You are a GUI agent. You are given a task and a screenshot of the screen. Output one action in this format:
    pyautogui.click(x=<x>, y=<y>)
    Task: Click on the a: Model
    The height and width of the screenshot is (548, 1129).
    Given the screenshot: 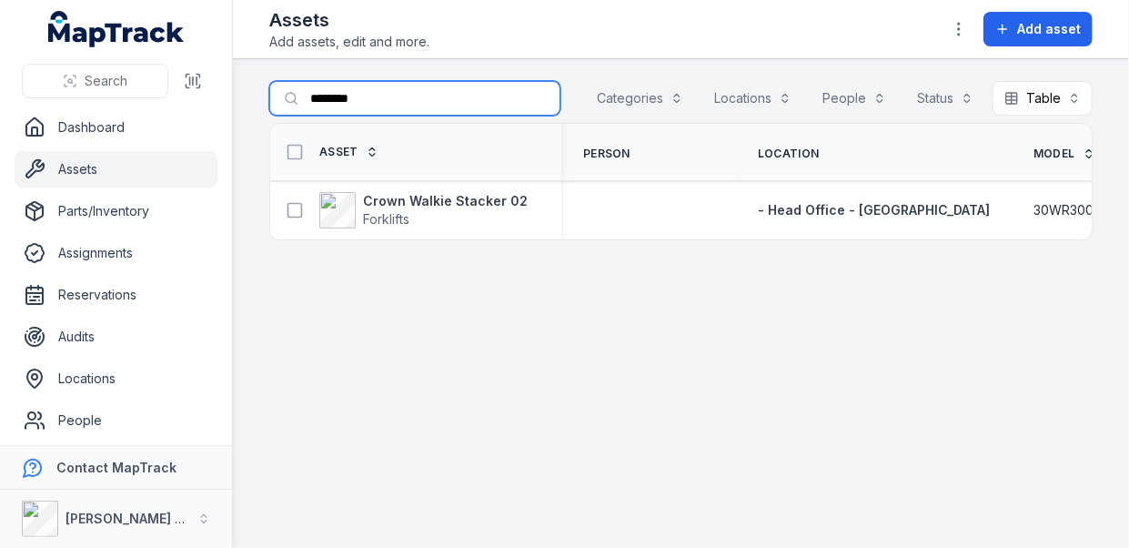 What is the action you would take?
    pyautogui.click(x=1065, y=154)
    